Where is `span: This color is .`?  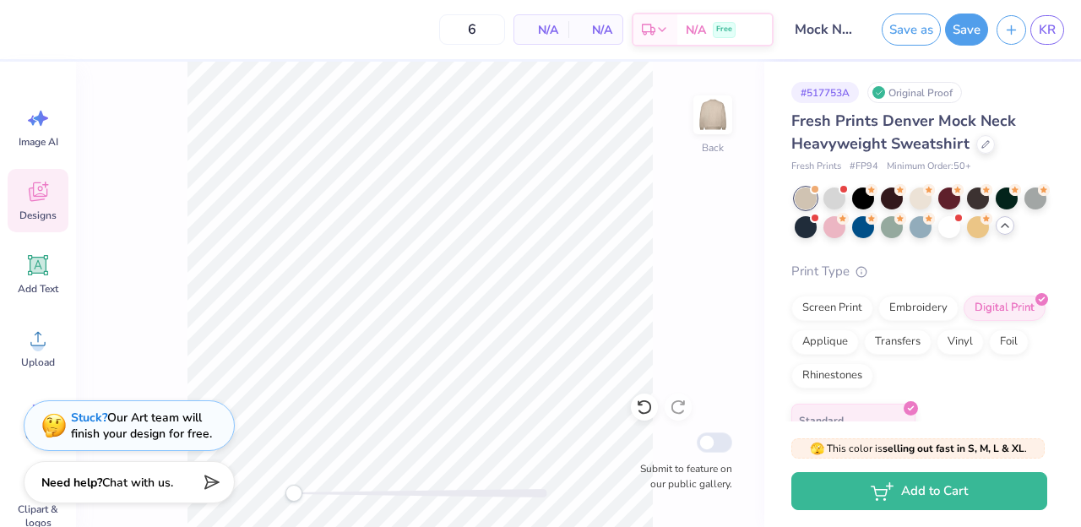
span: This color is . is located at coordinates (918, 448).